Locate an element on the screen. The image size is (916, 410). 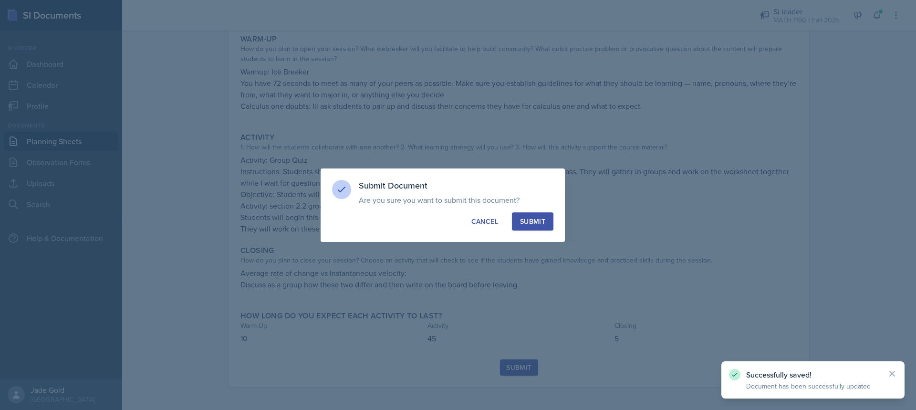
p: Document has been successfully updated is located at coordinates (813, 386).